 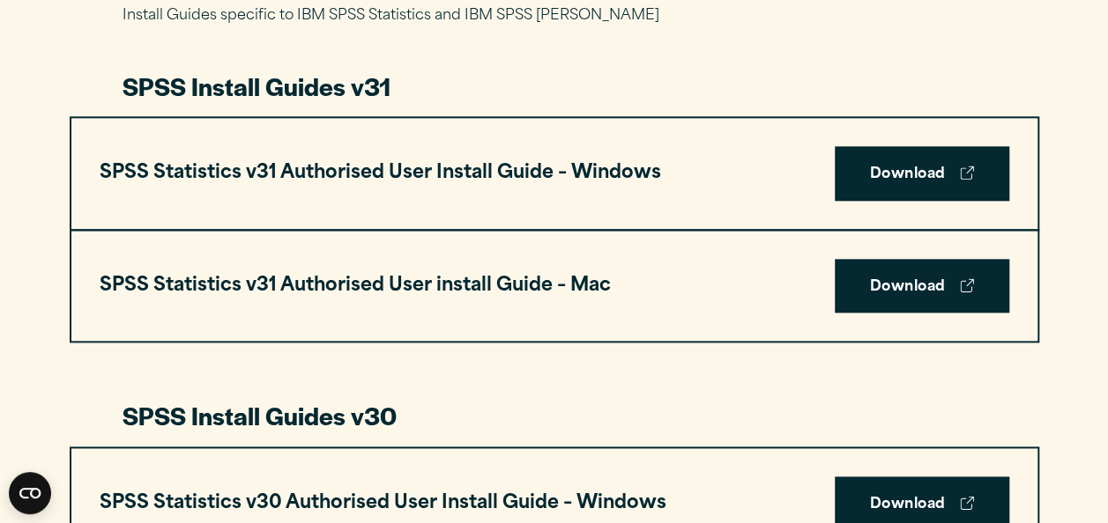 What do you see at coordinates (355, 286) in the screenshot?
I see `h3: SPSS Statistics v31 Authorised User install Guide – Mac` at bounding box center [355, 286].